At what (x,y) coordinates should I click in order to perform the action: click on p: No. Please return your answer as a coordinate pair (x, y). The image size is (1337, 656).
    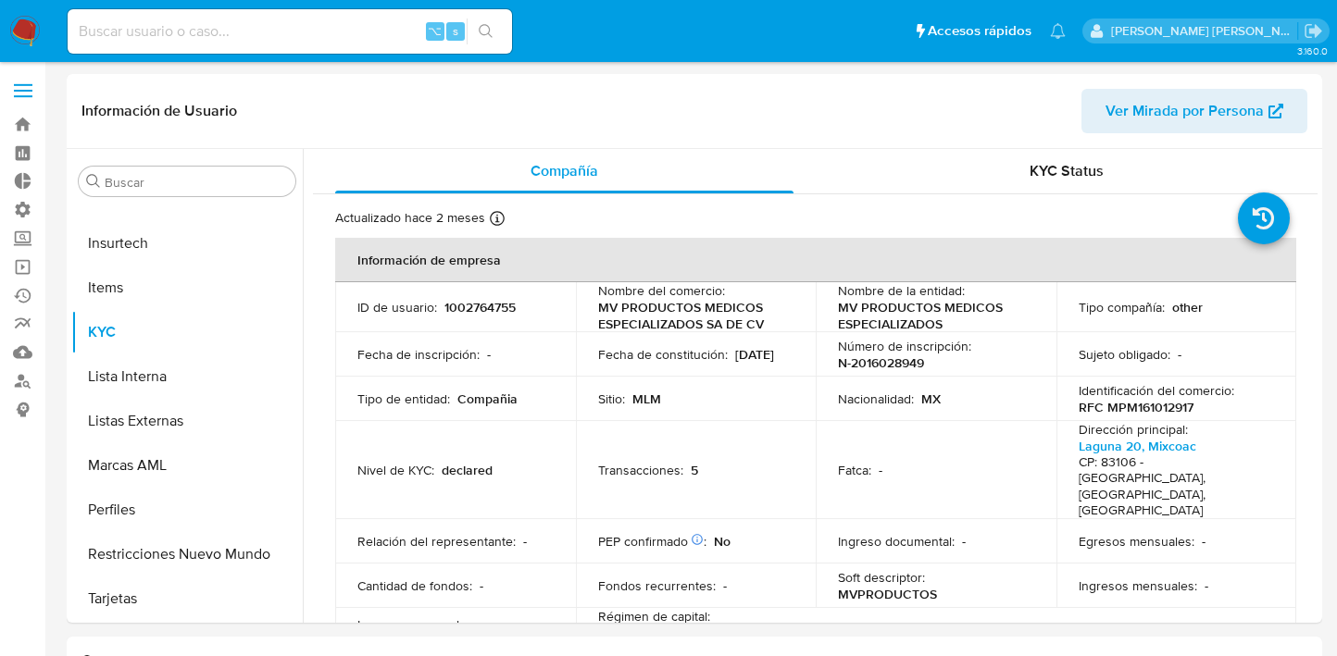
    Looking at the image, I should click on (722, 542).